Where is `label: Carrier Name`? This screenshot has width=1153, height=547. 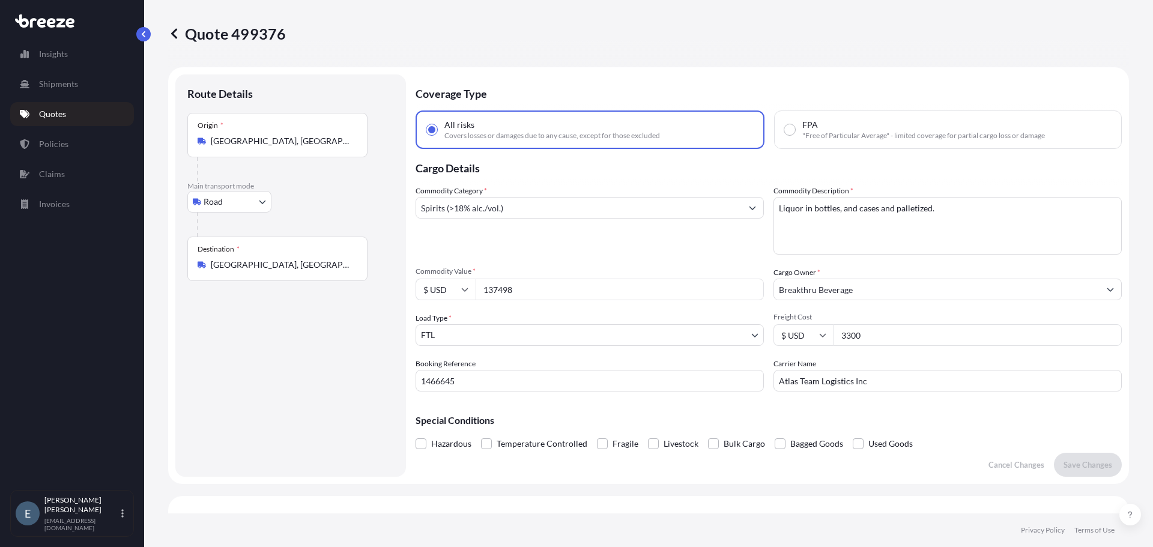
label: Carrier Name is located at coordinates (795, 364).